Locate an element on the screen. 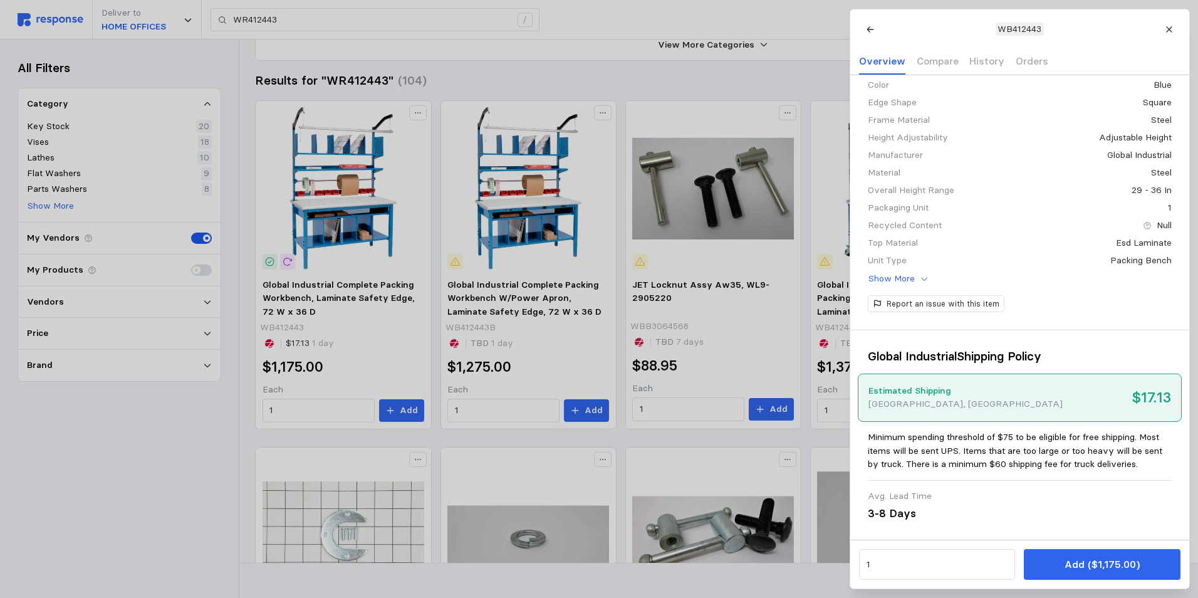 The image size is (1198, 598). div: Esd Laminate is located at coordinates (1143, 243).